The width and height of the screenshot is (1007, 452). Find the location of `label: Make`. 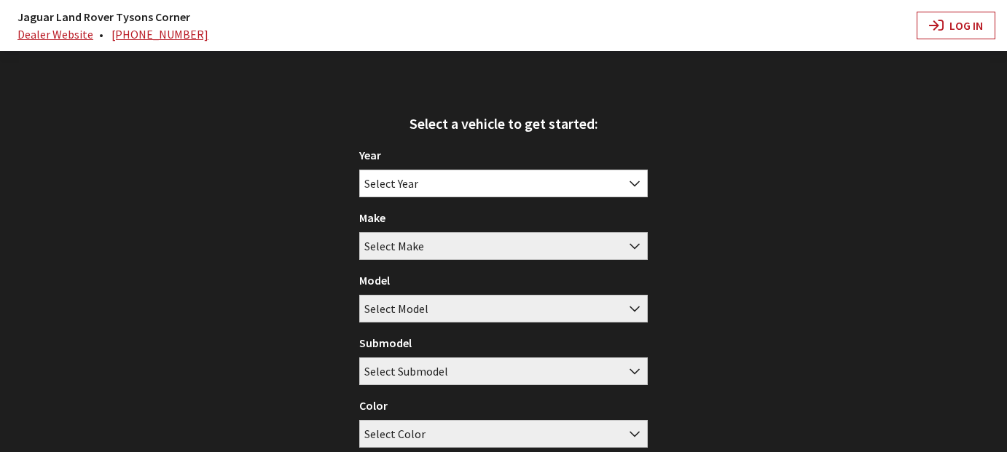

label: Make is located at coordinates (372, 218).